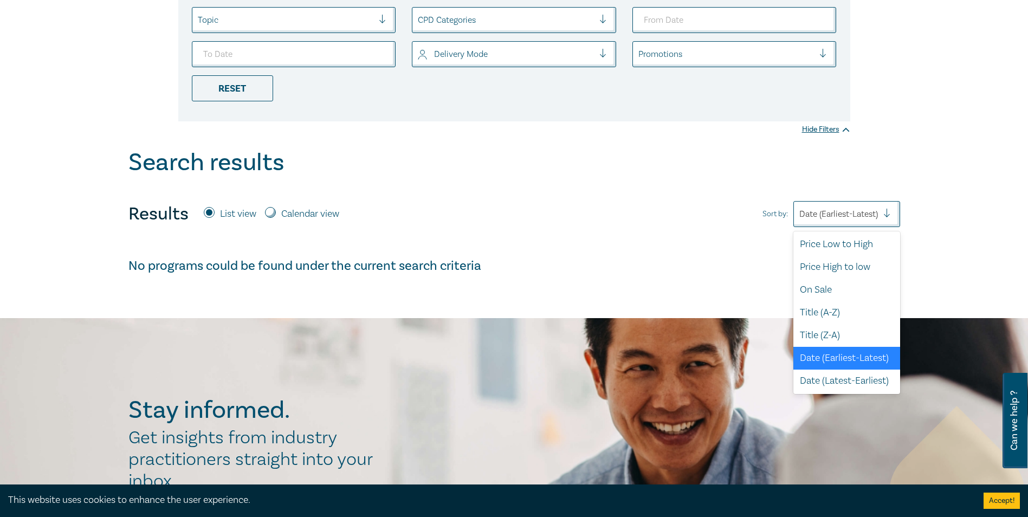  Describe the element at coordinates (847, 313) in the screenshot. I see `div: Title (A-Z)` at that location.